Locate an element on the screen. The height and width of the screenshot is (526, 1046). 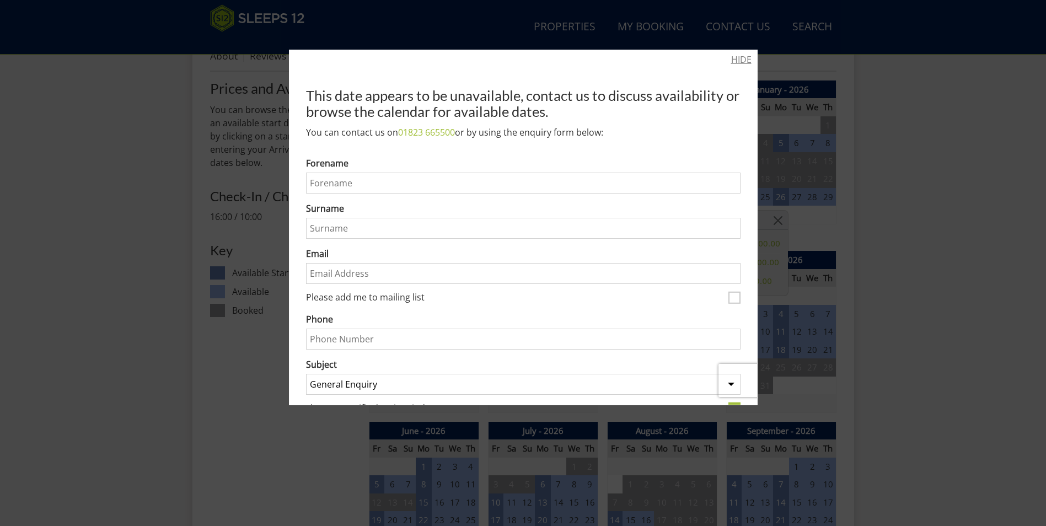
input: Phone Number is located at coordinates (523, 339).